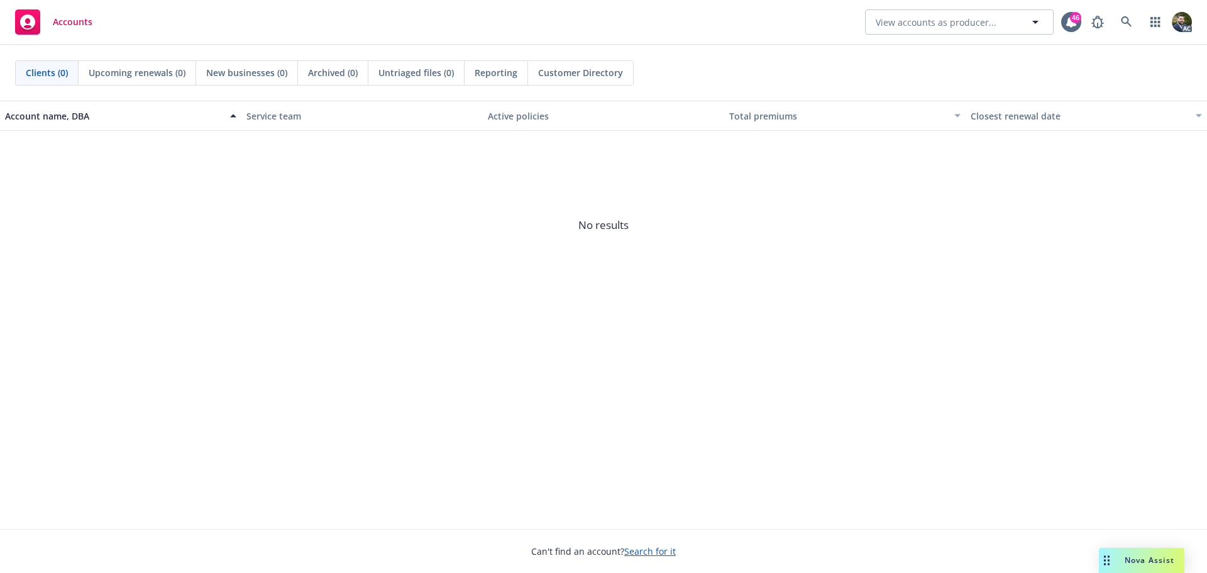 The image size is (1207, 573). What do you see at coordinates (845, 116) in the screenshot?
I see `button: Total premiums` at bounding box center [845, 116].